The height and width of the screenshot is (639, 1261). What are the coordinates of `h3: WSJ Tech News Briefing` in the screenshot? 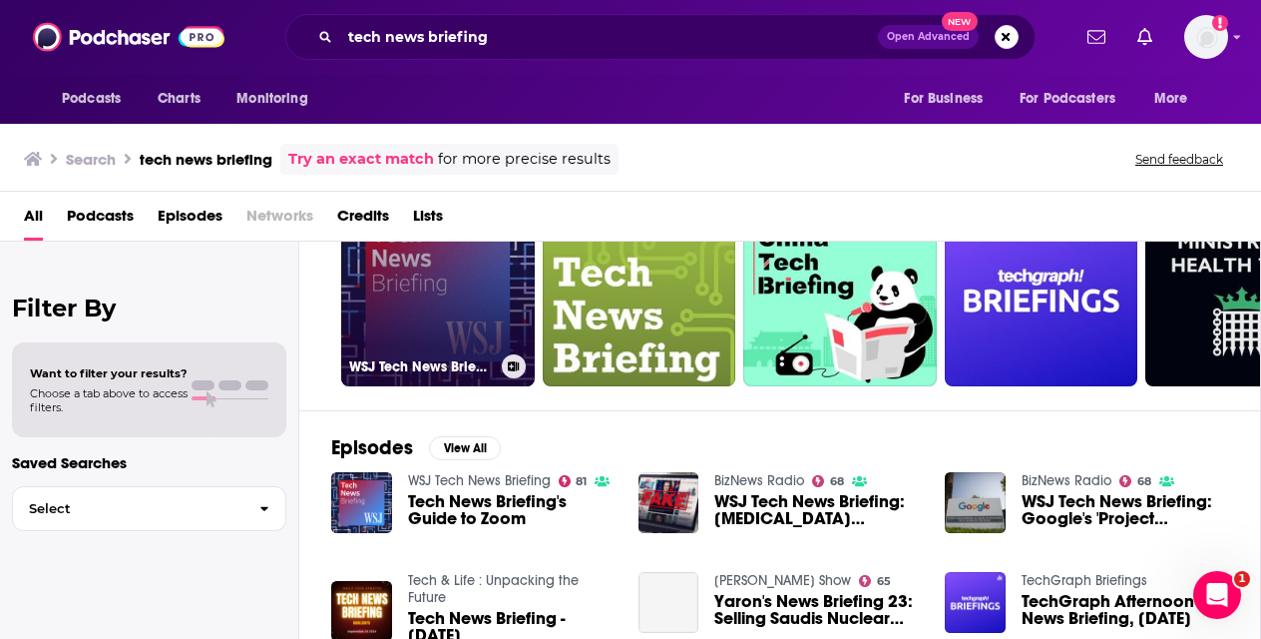 It's located at (421, 366).